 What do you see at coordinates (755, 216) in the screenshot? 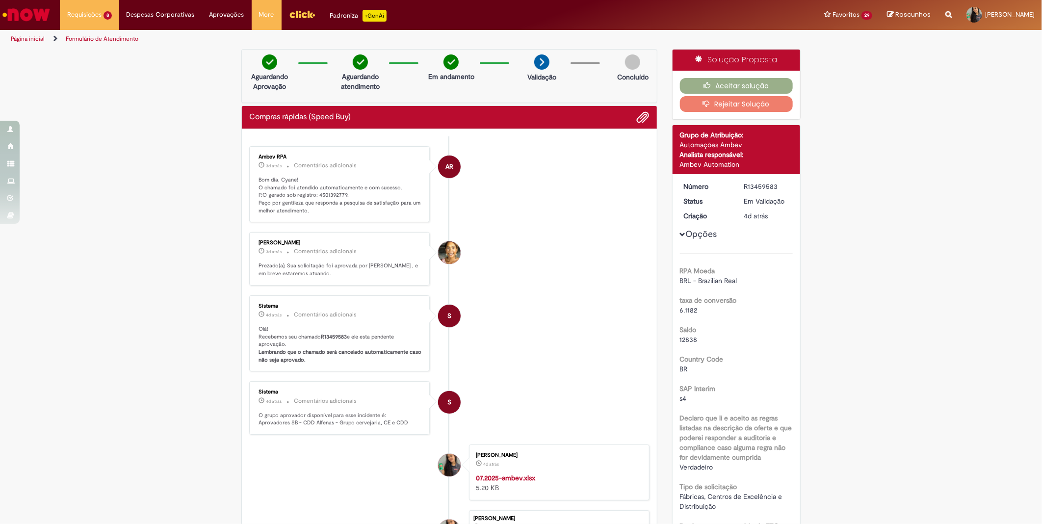
I see `time: 28/08/2025 17:31:15` at bounding box center [755, 216].